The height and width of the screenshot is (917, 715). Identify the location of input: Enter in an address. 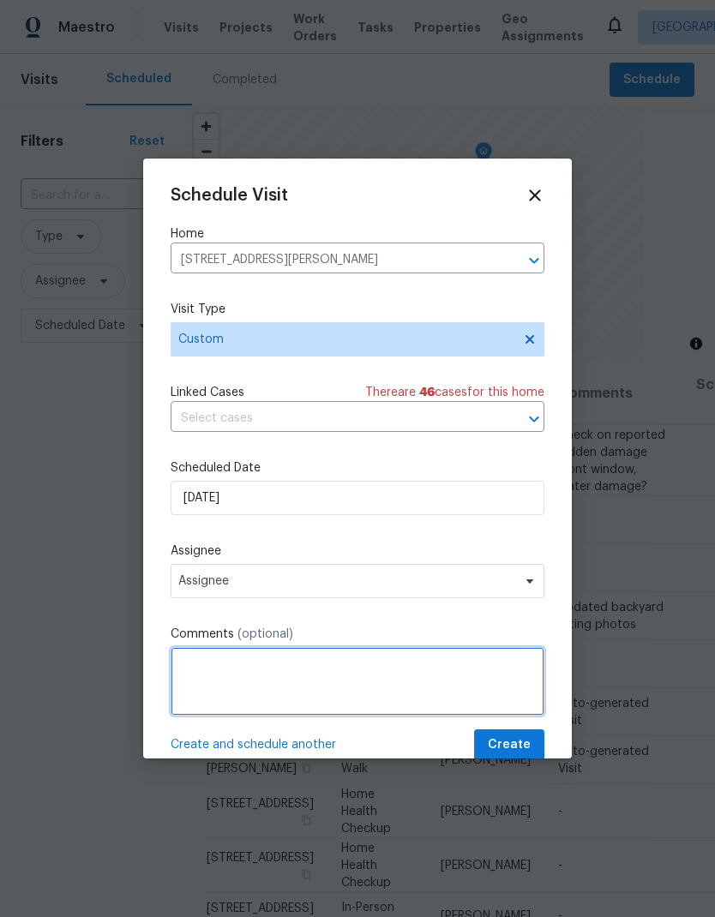
(333, 260).